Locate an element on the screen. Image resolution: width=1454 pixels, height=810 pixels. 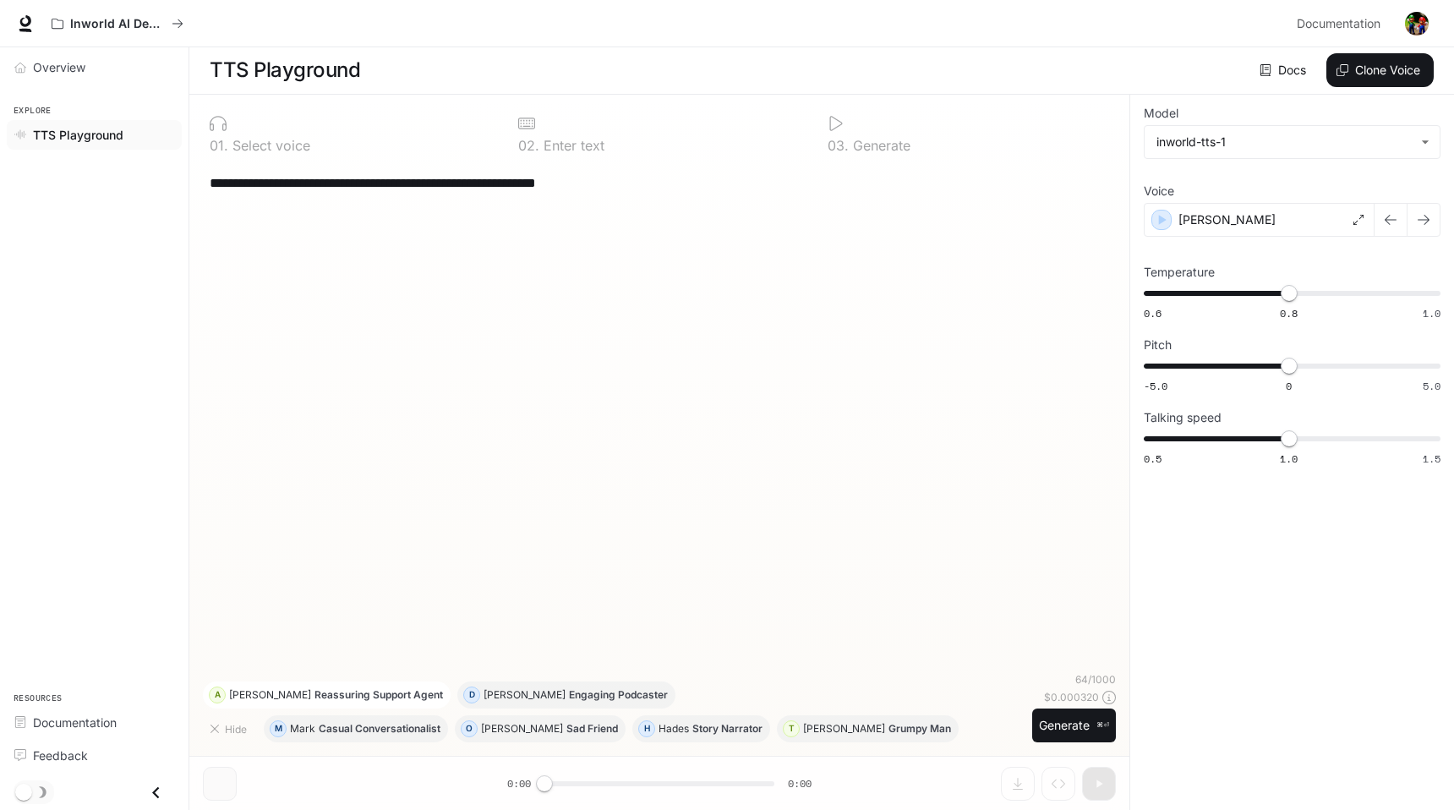
span: 1.5 is located at coordinates (1431, 458).